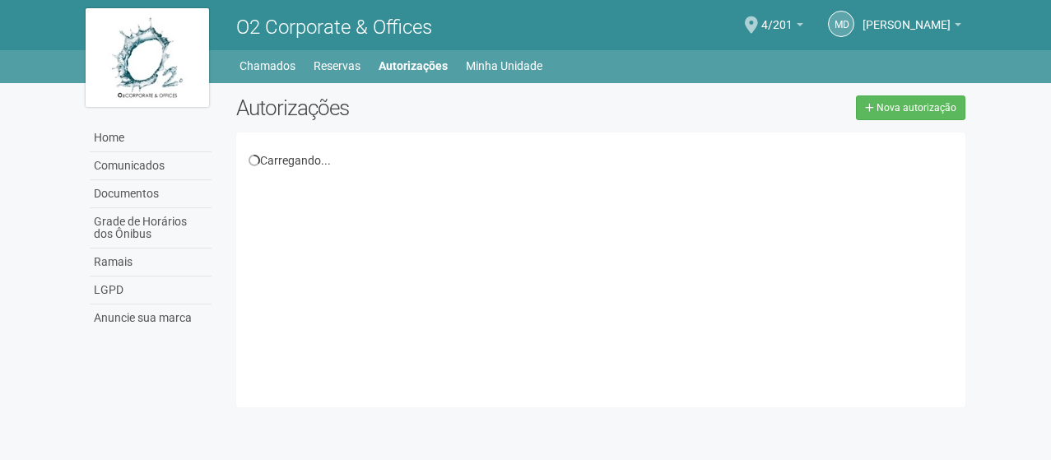 Image resolution: width=1051 pixels, height=460 pixels. What do you see at coordinates (777, 16) in the screenshot?
I see `span: 4/201` at bounding box center [777, 16].